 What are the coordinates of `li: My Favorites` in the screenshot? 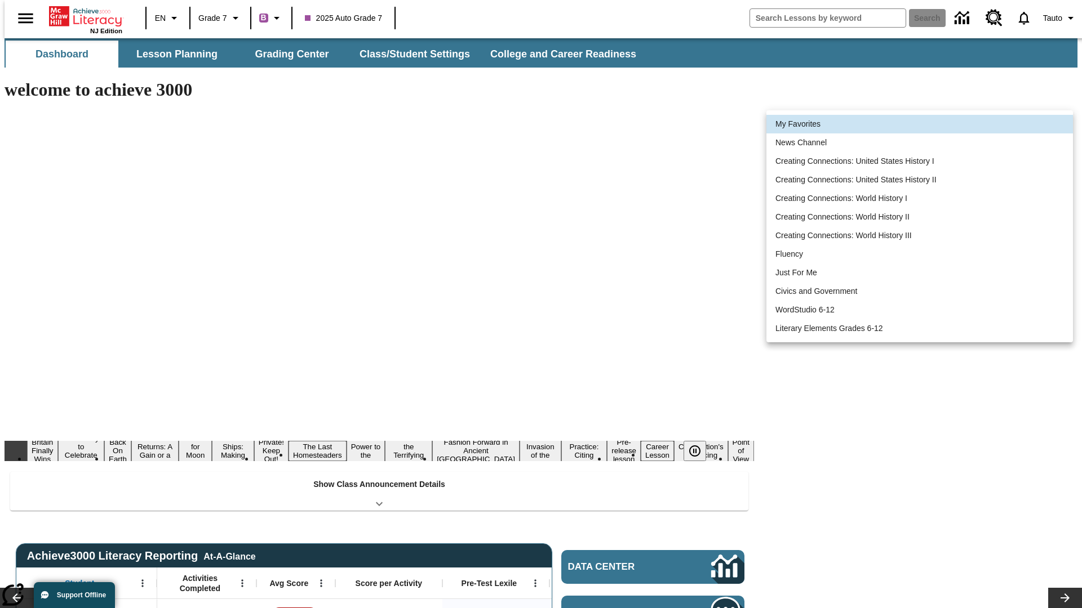 It's located at (919, 124).